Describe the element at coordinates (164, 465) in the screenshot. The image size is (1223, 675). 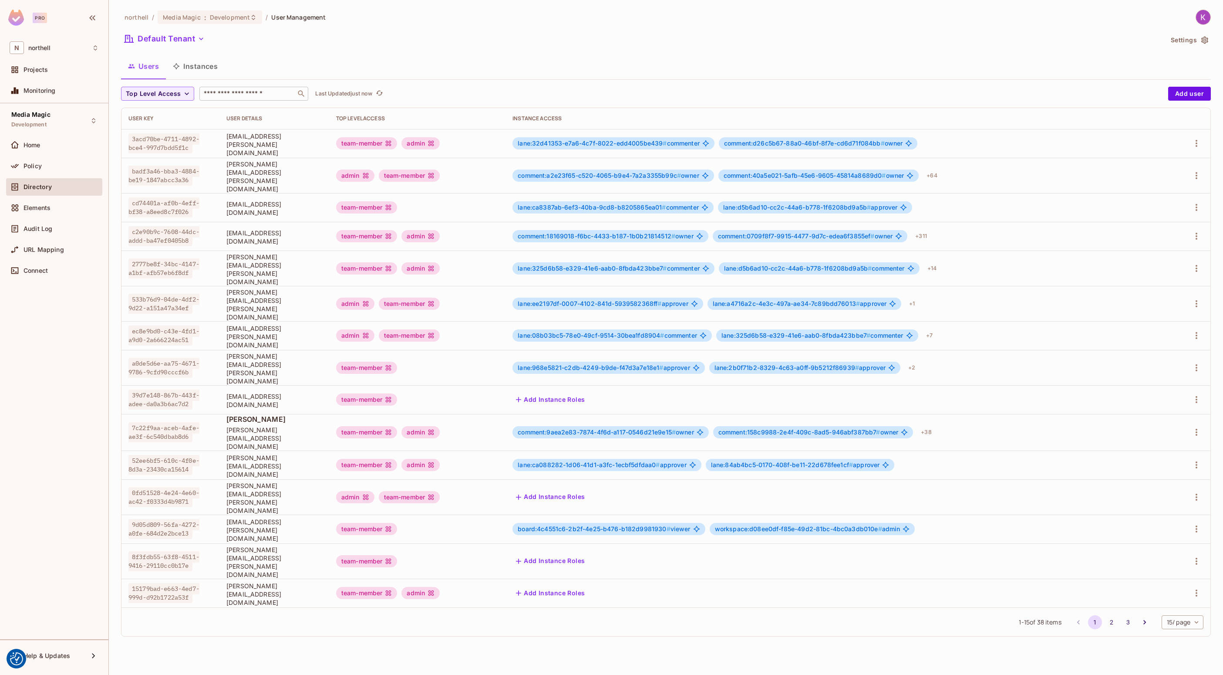
I see `span: 52ee6bf5-610c-4f0e-8d3a-23430ca15614` at that location.